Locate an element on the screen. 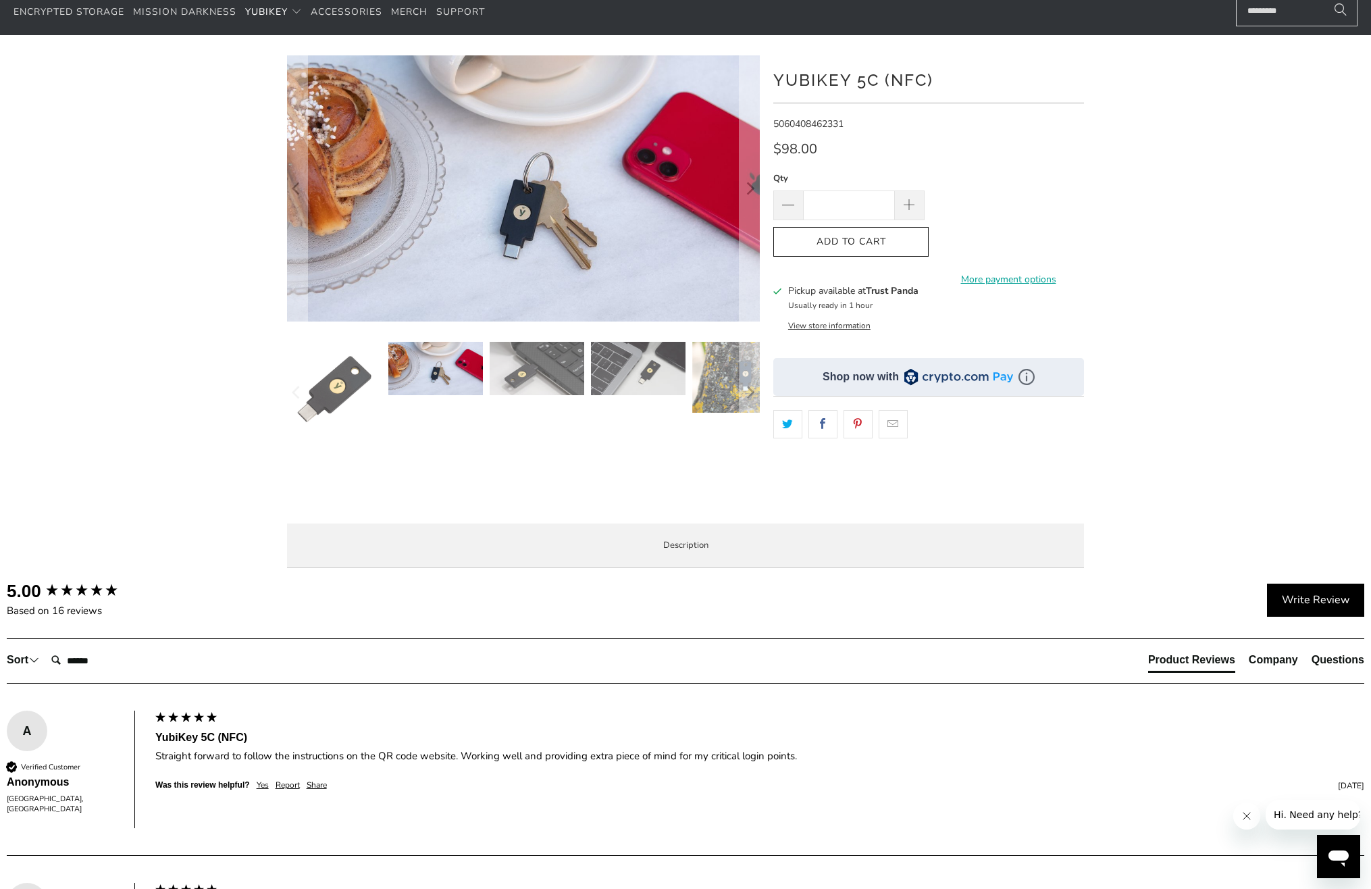 The height and width of the screenshot is (889, 1371). div: Was this review helpful? is located at coordinates (203, 785).